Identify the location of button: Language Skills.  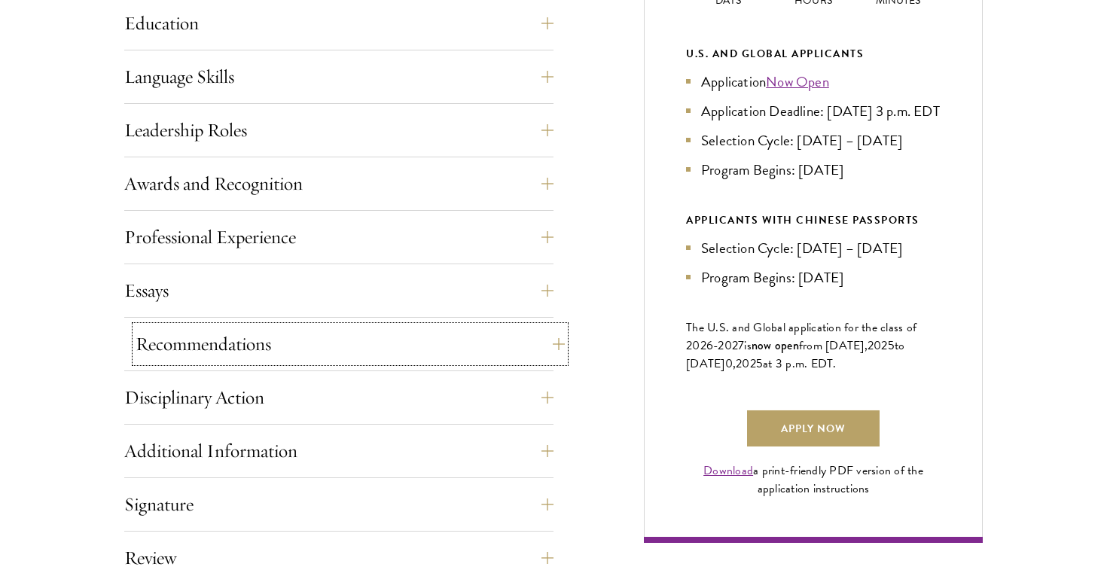
(339, 77).